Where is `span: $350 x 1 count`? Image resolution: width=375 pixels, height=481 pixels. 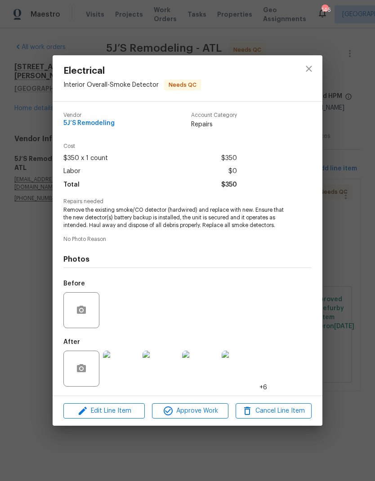
span: $350 x 1 count is located at coordinates (85, 158).